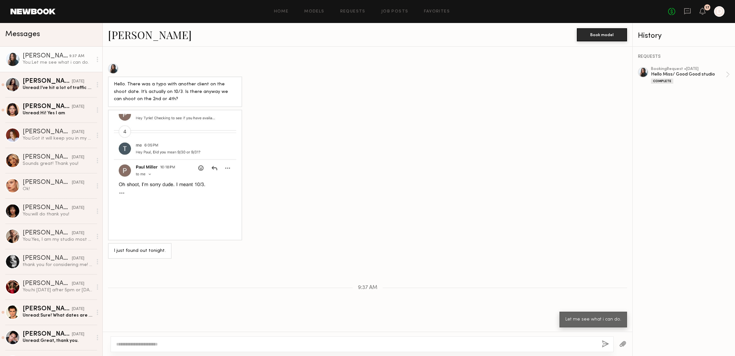  What do you see at coordinates (720, 11) in the screenshot?
I see `a: D` at bounding box center [720, 11].